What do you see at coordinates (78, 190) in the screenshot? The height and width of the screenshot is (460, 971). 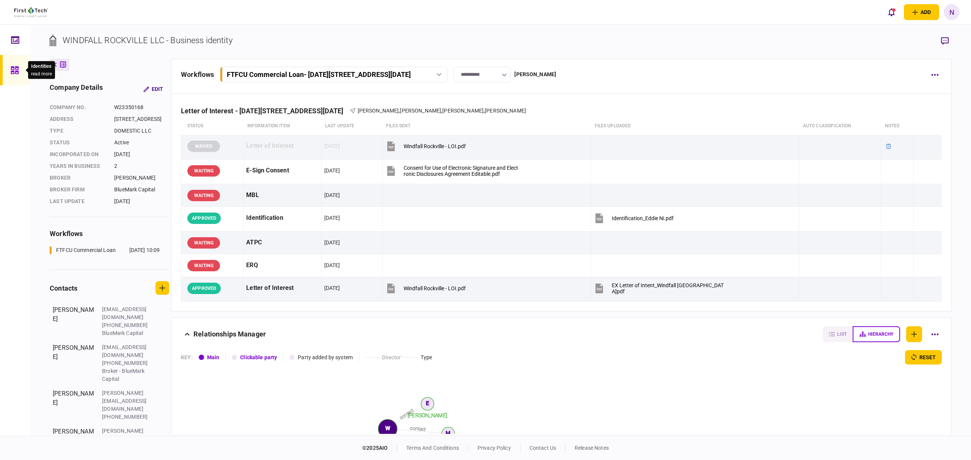 I see `div: broker firm` at bounding box center [78, 190].